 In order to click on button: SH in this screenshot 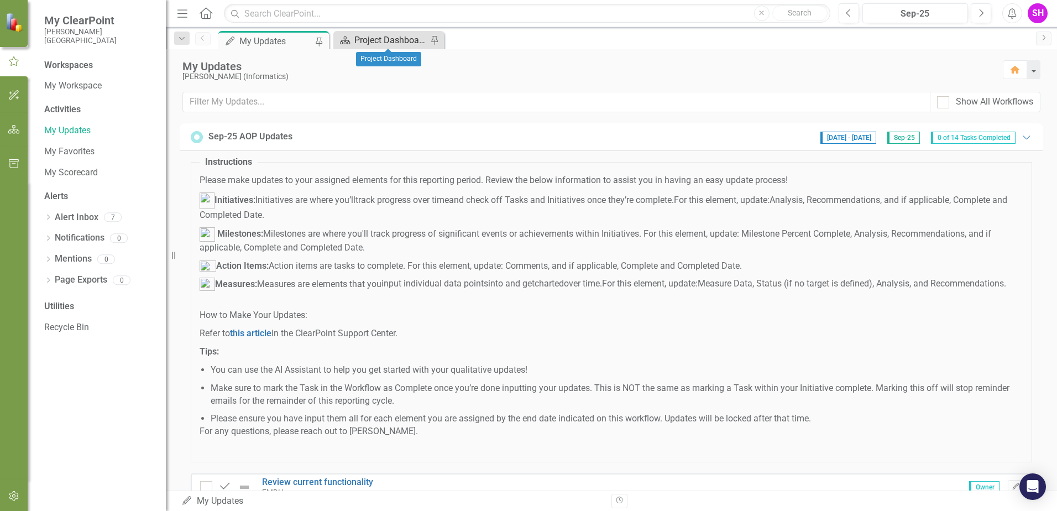, I will do `click(1037, 13)`.